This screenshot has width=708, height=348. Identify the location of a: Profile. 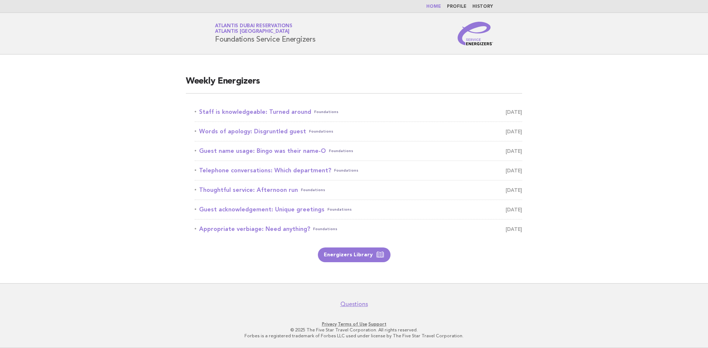
(456, 7).